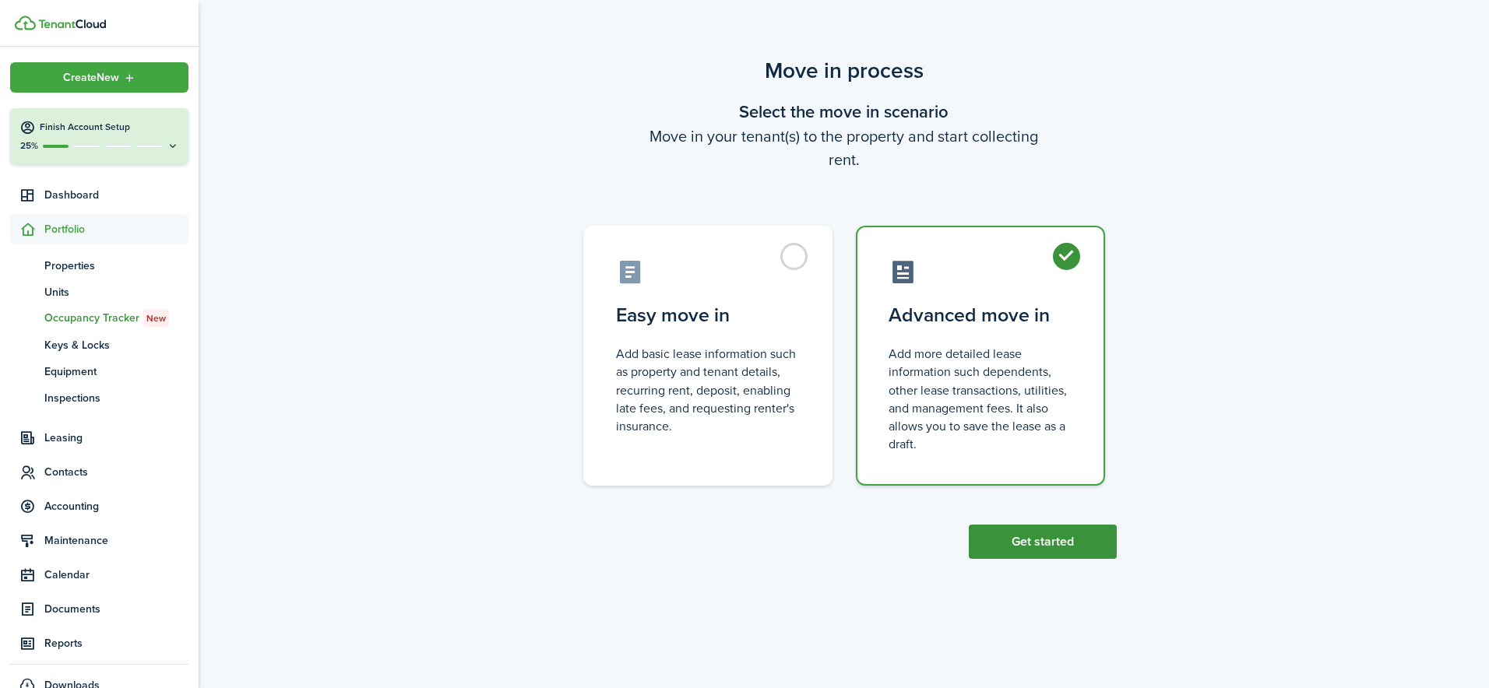 The image size is (1489, 688). I want to click on button: Finish Account Setup25%, so click(99, 136).